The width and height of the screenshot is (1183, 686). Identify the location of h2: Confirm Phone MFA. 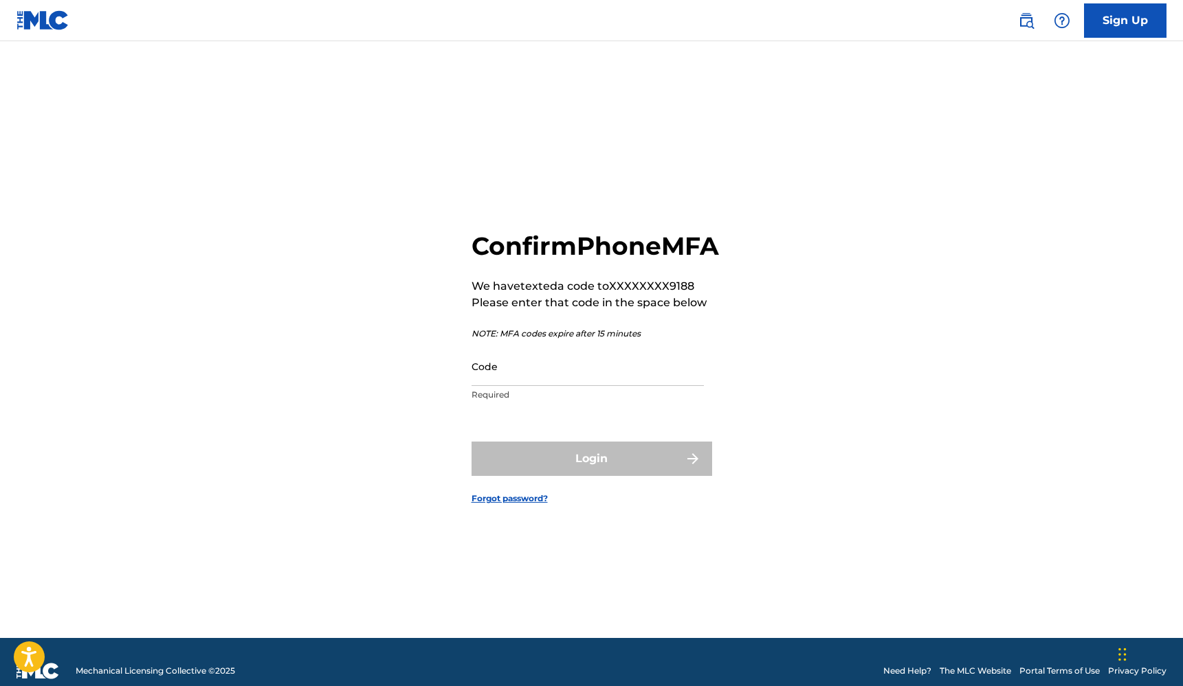
(595, 246).